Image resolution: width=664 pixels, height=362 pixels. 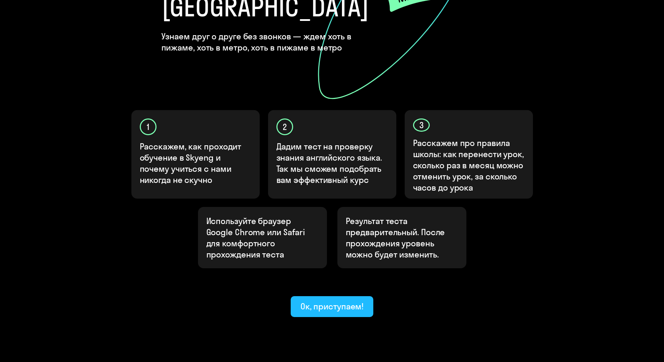 What do you see at coordinates (332, 307) in the screenshot?
I see `button: Ок, приступаем!` at bounding box center [332, 307].